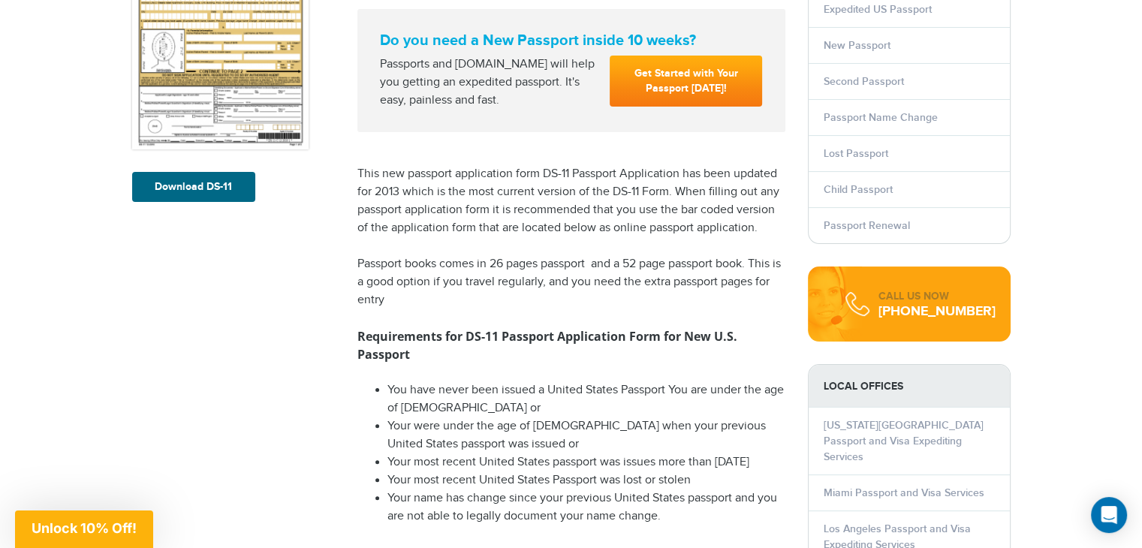 This screenshot has height=548, width=1142. Describe the element at coordinates (880, 117) in the screenshot. I see `a: Passport Name Change` at that location.